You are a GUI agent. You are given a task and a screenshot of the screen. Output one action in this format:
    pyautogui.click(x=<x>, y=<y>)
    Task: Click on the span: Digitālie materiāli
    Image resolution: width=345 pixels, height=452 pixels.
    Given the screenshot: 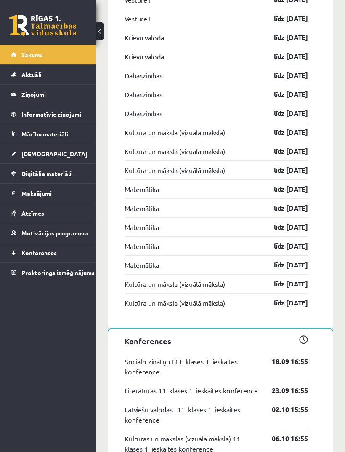 What is the action you would take?
    pyautogui.click(x=46, y=173)
    